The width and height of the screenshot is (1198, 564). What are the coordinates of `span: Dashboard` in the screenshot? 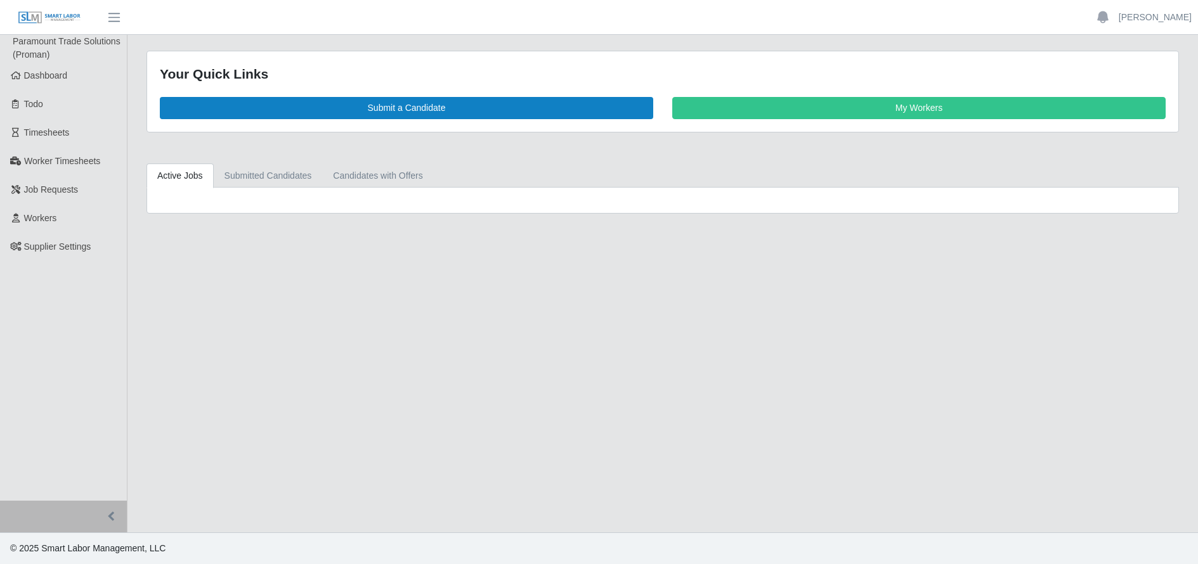 It's located at (46, 75).